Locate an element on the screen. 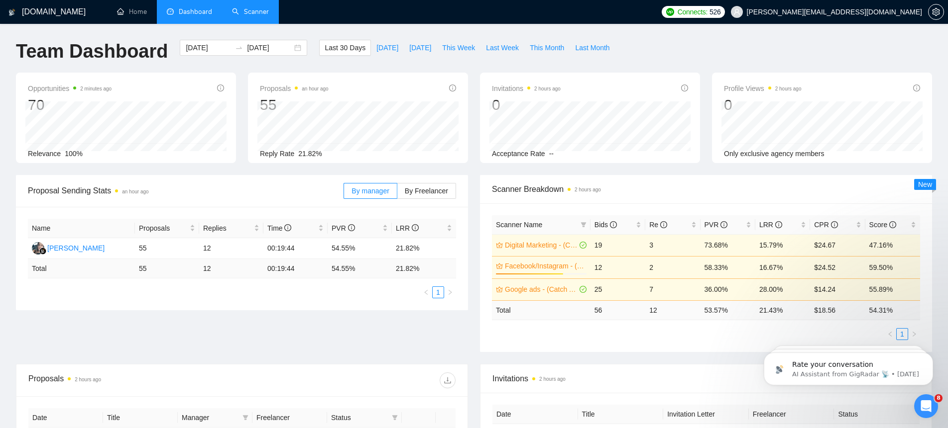 The height and width of the screenshot is (428, 948). span: Scanner Breakdown is located at coordinates (706, 189).